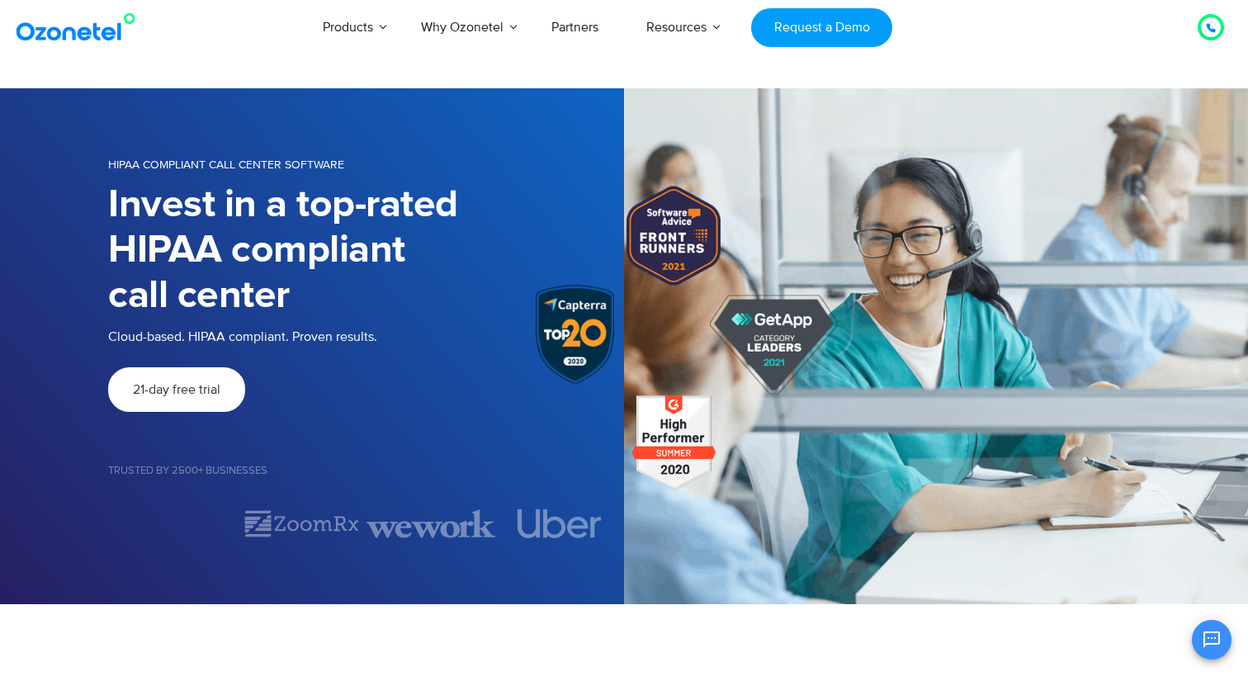 The width and height of the screenshot is (1248, 676). I want to click on span: HIPAA Compliant Call Center Software, so click(226, 164).